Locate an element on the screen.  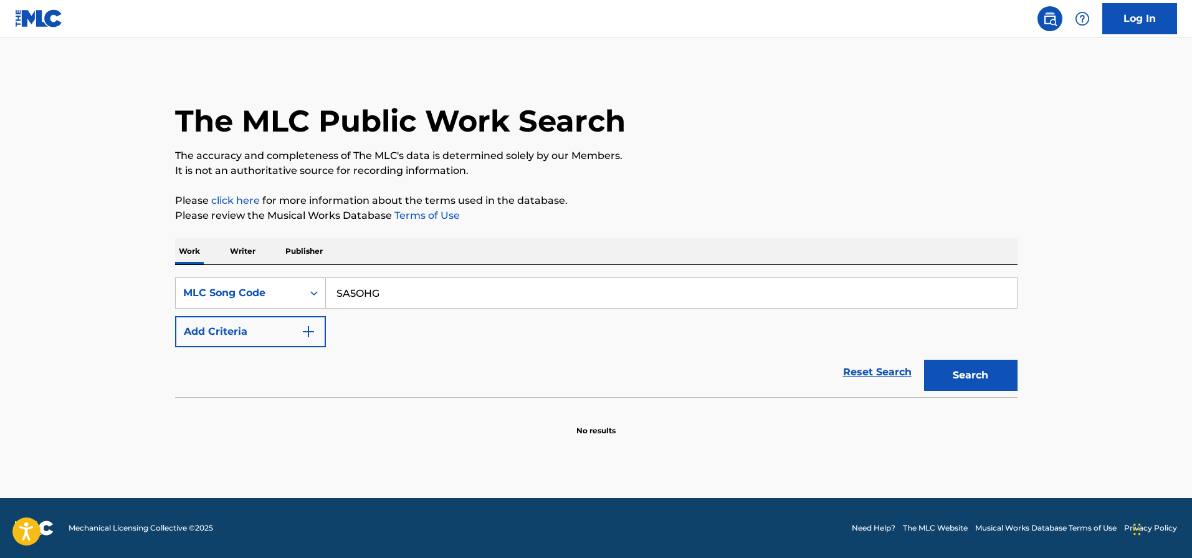
button: Add Criteria is located at coordinates (250, 331).